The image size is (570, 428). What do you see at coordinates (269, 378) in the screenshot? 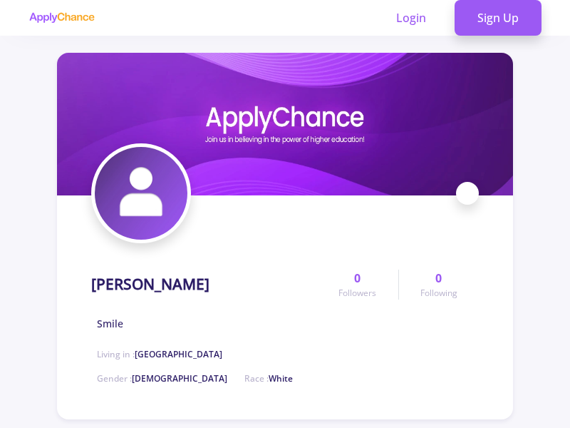
I see `span: Race :` at bounding box center [269, 378].